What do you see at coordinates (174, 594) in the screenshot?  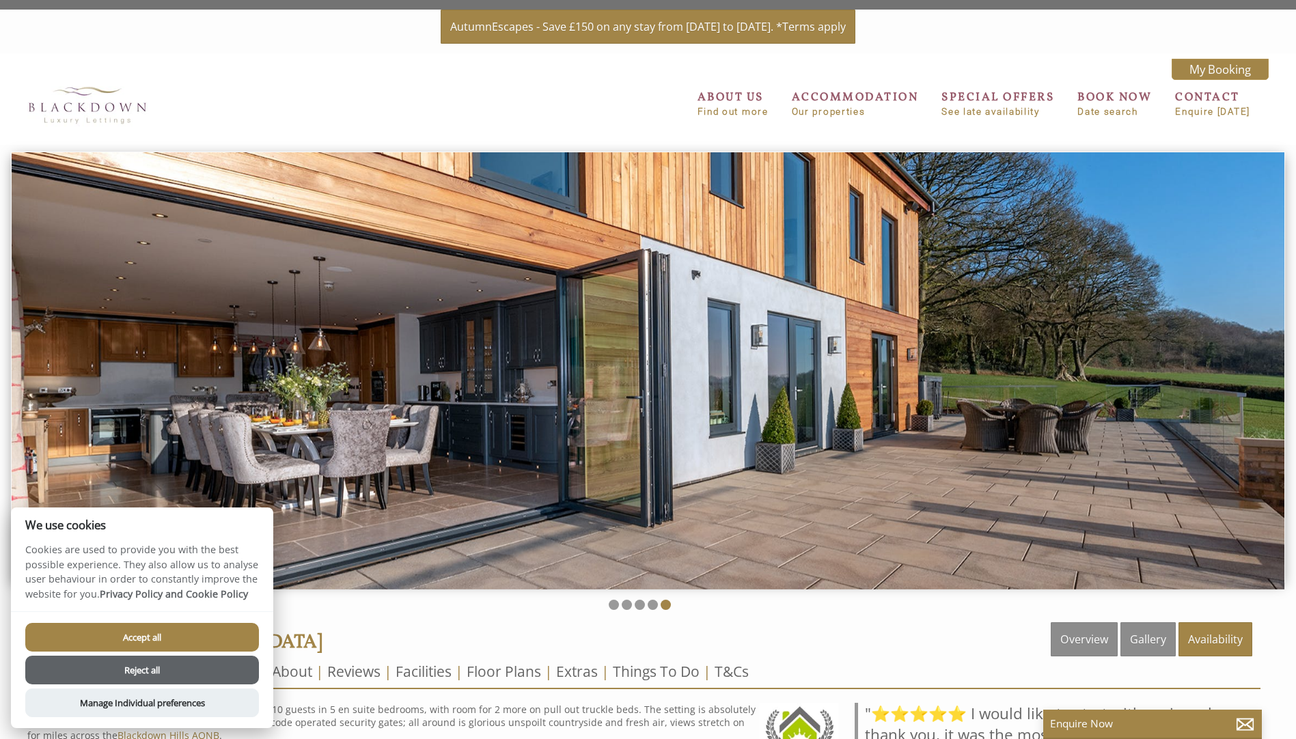 I see `a: Privacy Policy and Cookie Policy` at bounding box center [174, 594].